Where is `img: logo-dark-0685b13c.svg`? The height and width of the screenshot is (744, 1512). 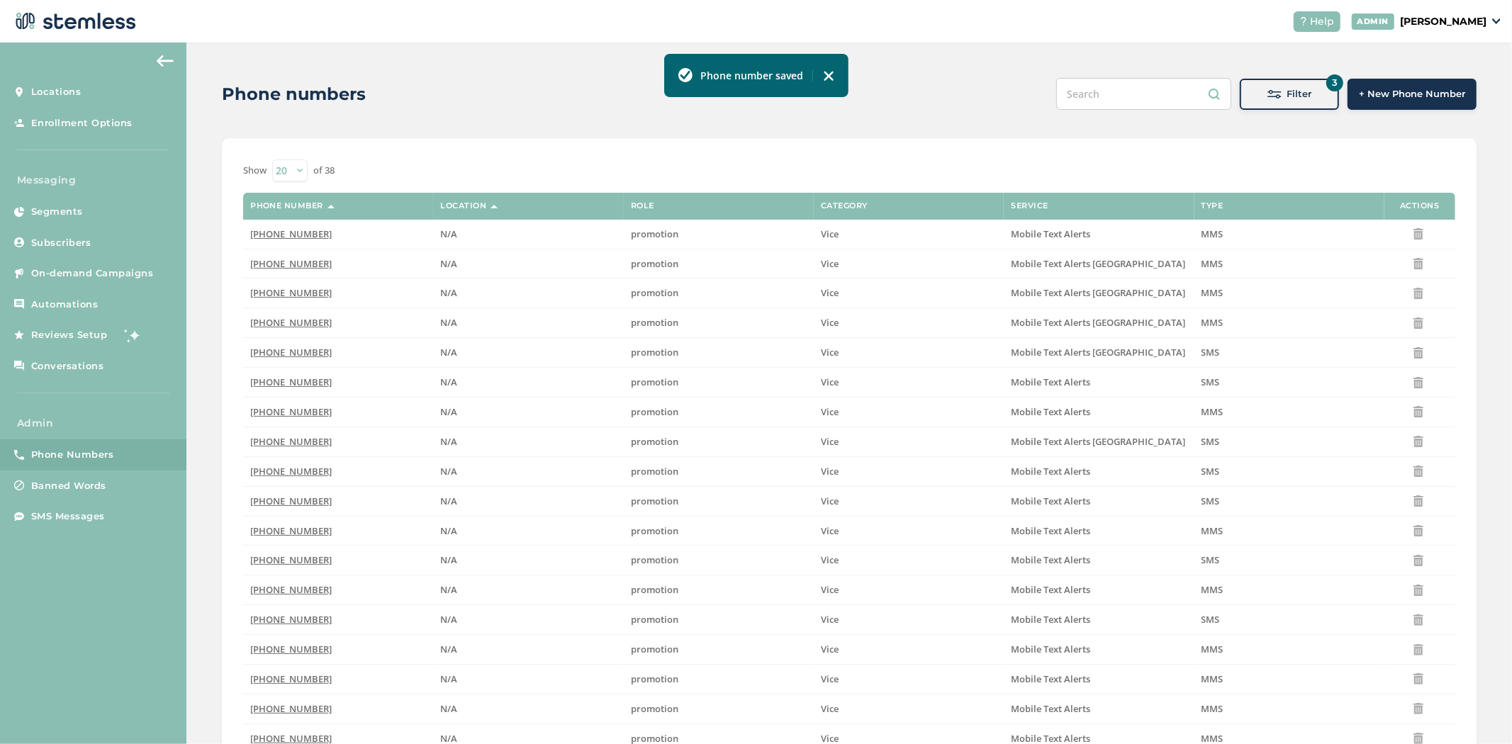
img: logo-dark-0685b13c.svg is located at coordinates (74, 21).